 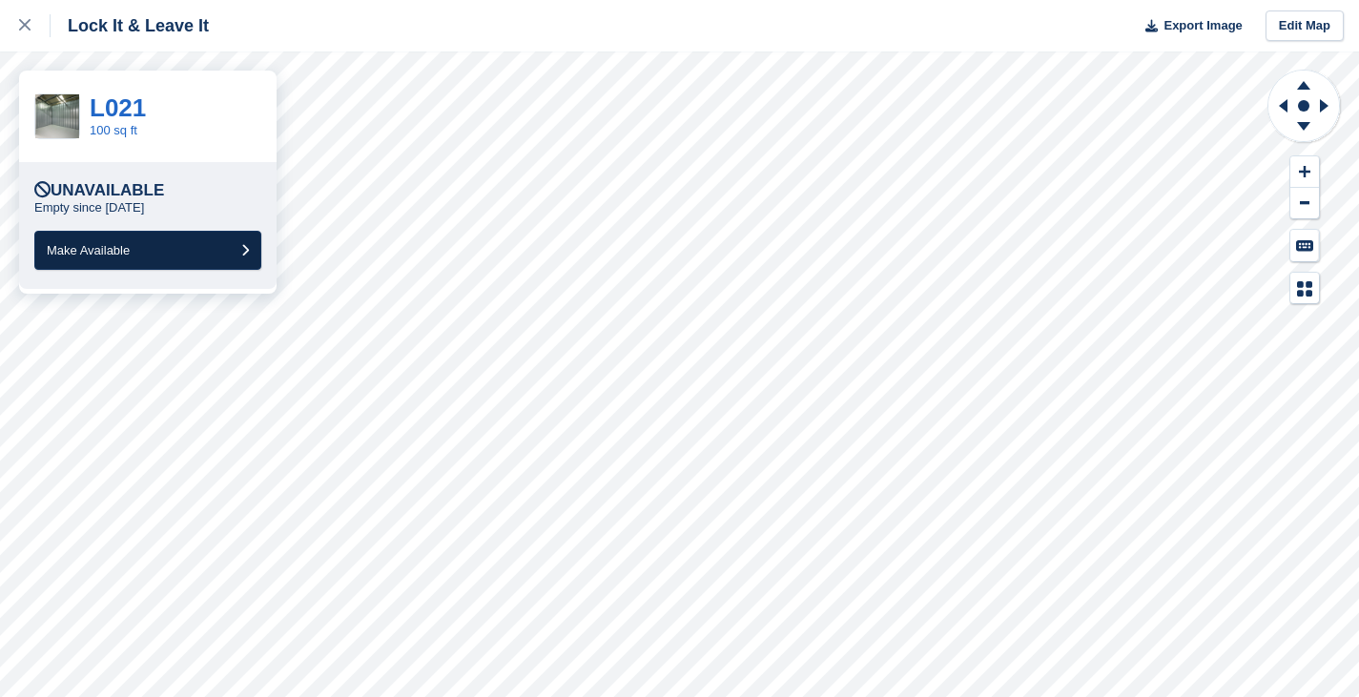 What do you see at coordinates (88, 250) in the screenshot?
I see `span: Make Available` at bounding box center [88, 250].